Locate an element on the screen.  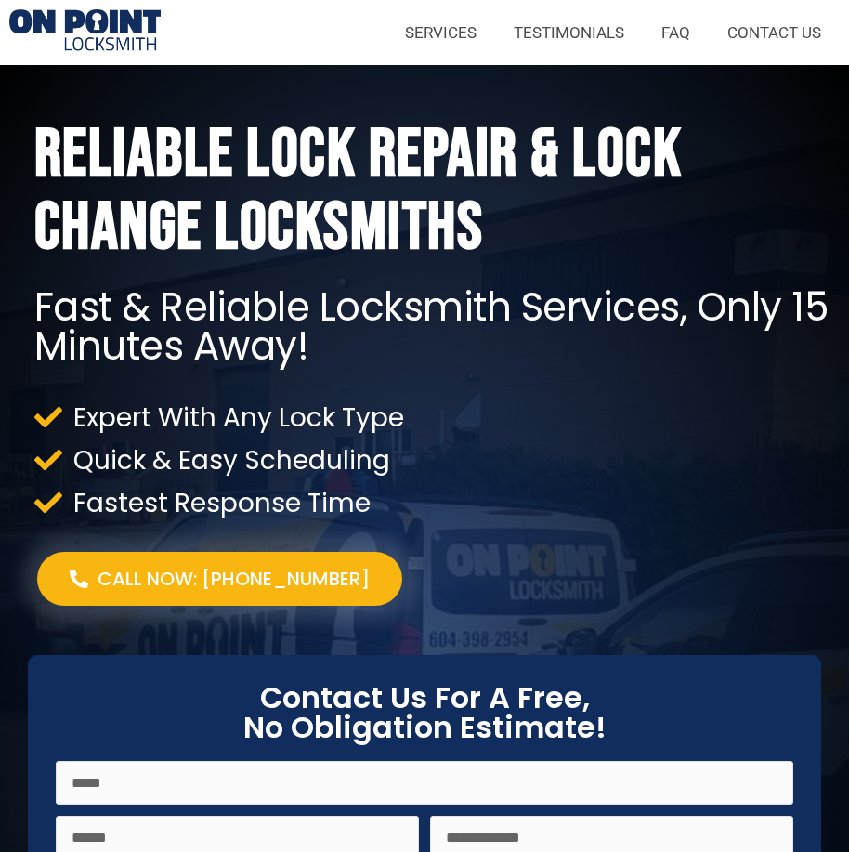
h2: Contact Us For A Free, No Obligation Estimate! is located at coordinates (424, 712).